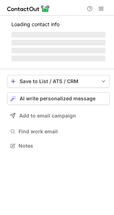  I want to click on button: Find work email, so click(59, 131).